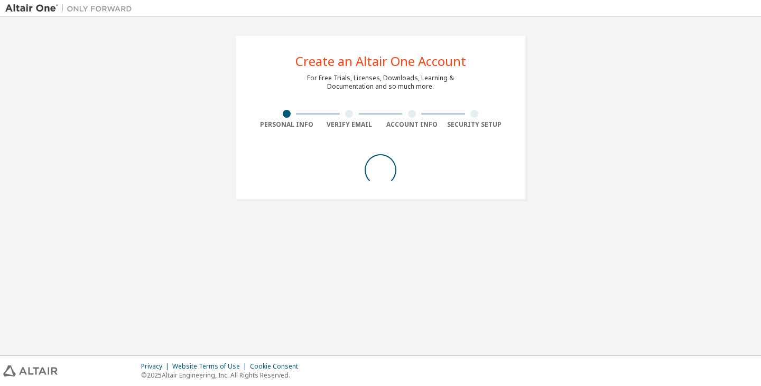 This screenshot has height=386, width=761. What do you see at coordinates (286, 125) in the screenshot?
I see `div: Personal Info` at bounding box center [286, 125].